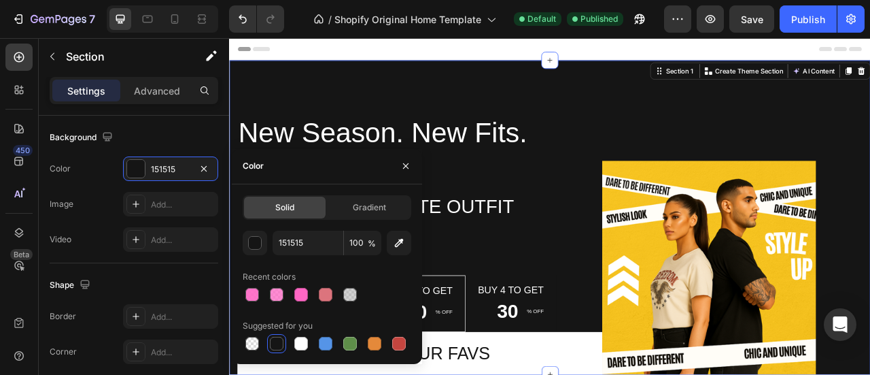 The height and width of the screenshot is (375, 870). Describe the element at coordinates (242, 321) in the screenshot. I see `p: Buy 3 to get` at that location.